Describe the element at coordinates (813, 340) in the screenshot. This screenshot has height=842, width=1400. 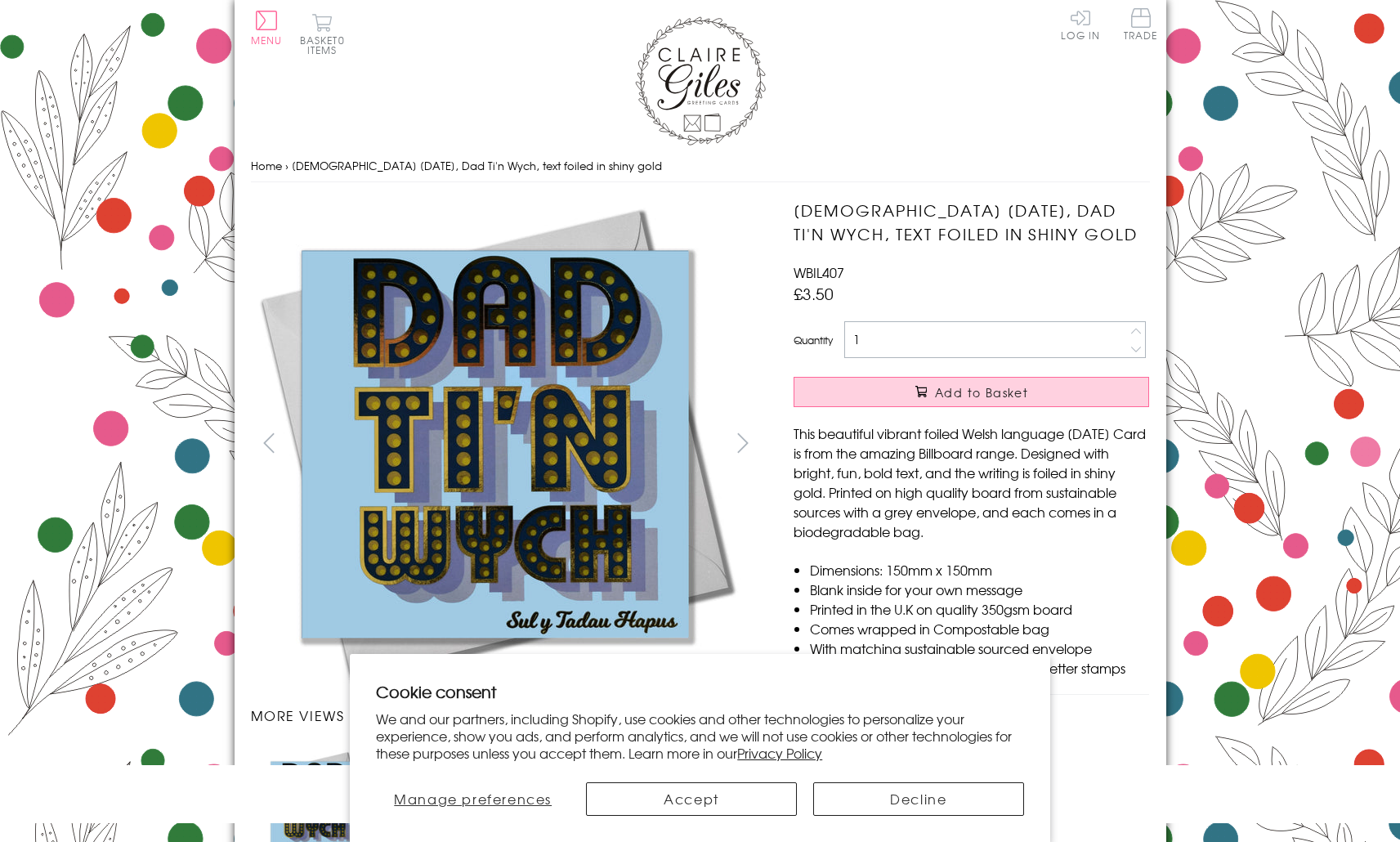
I see `label: Quantity` at that location.